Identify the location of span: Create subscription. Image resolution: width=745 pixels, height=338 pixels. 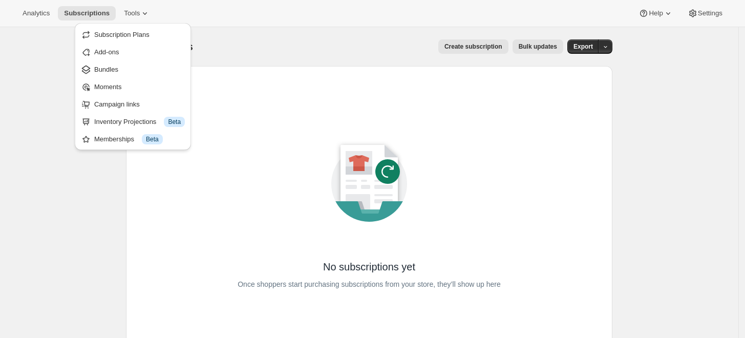
(473, 47).